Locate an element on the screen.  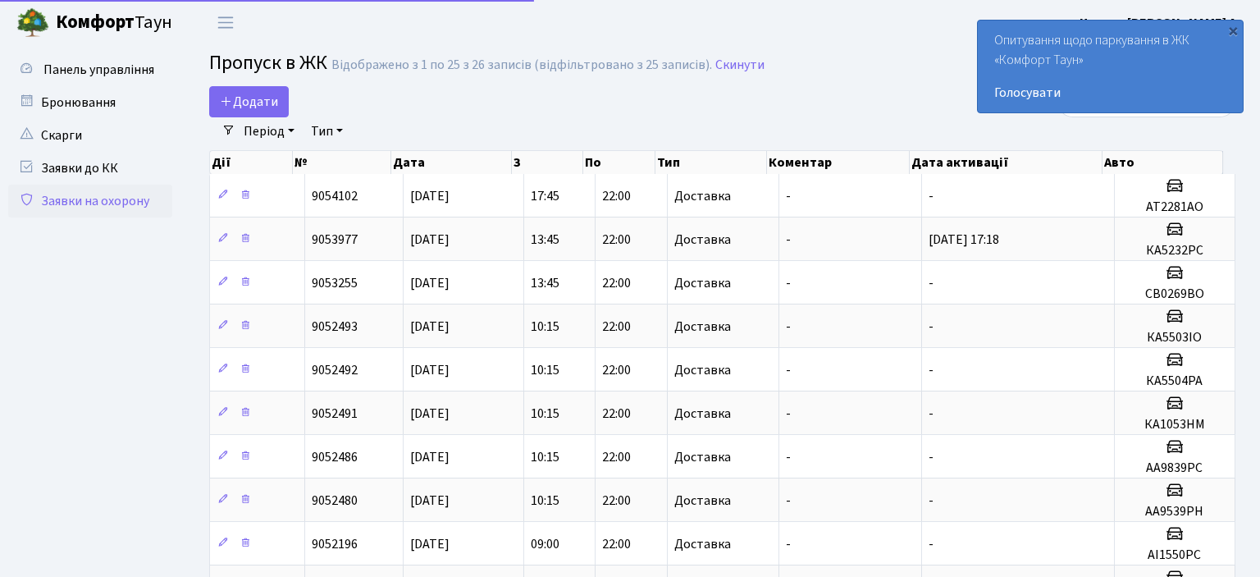
th: Коментар is located at coordinates (839, 162).